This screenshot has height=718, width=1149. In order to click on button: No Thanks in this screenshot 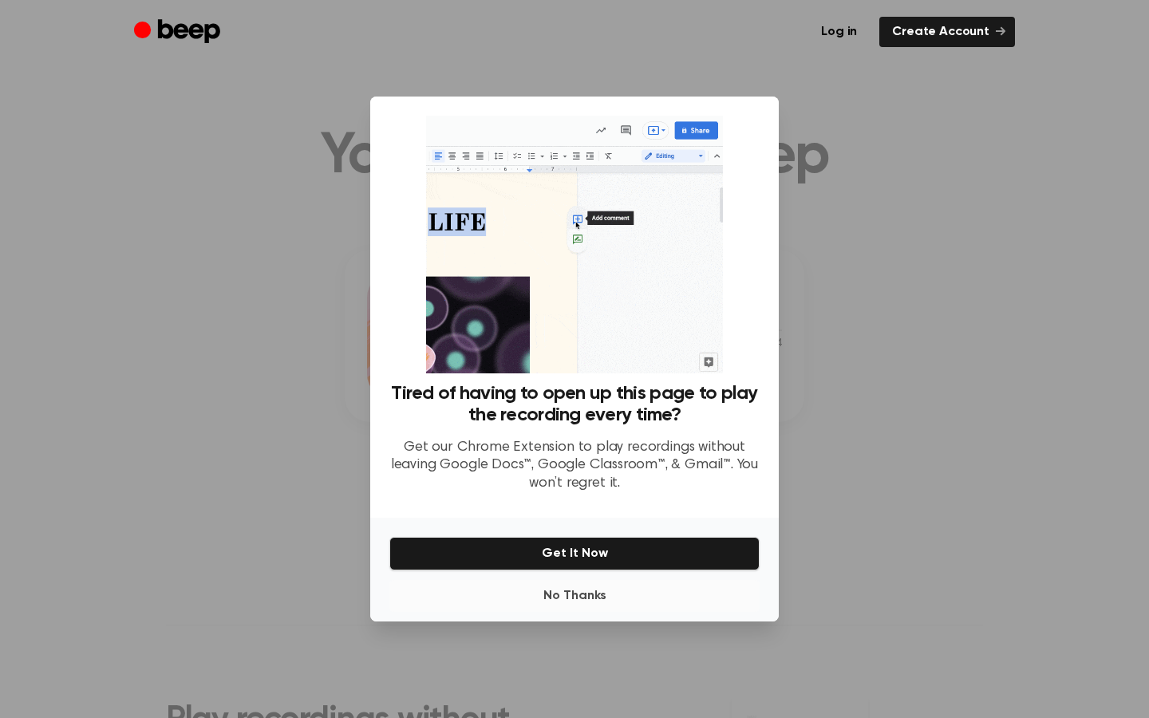, I will do `click(575, 596)`.